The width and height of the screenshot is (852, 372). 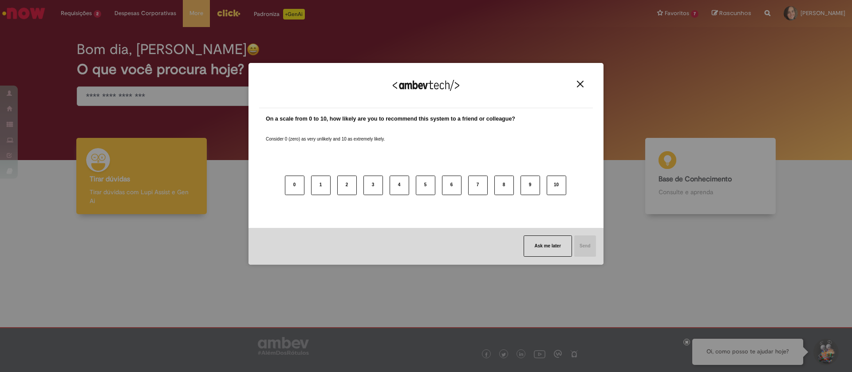 I want to click on button: 10, so click(x=556, y=185).